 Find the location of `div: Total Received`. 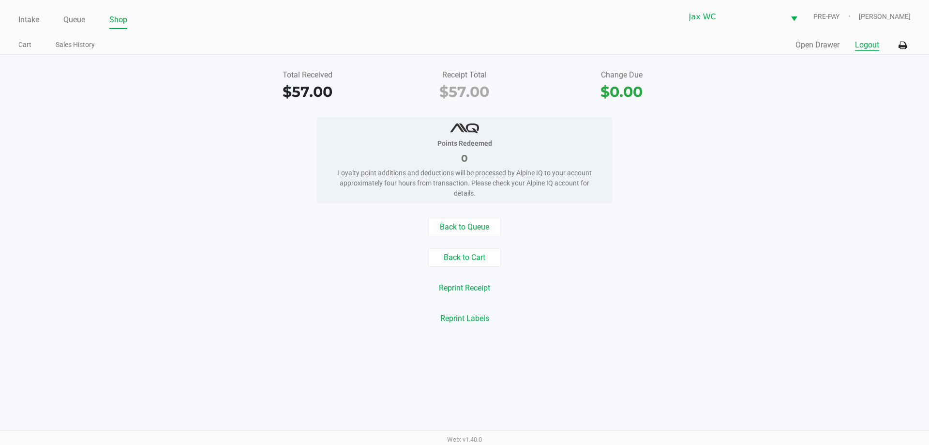

div: Total Received is located at coordinates (307, 75).